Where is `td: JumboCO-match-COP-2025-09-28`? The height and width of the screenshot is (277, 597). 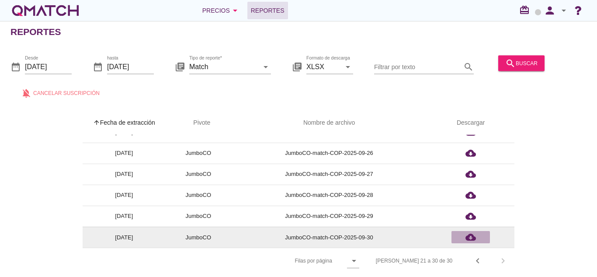 td: JumboCO-match-COP-2025-09-28 is located at coordinates (329, 195).